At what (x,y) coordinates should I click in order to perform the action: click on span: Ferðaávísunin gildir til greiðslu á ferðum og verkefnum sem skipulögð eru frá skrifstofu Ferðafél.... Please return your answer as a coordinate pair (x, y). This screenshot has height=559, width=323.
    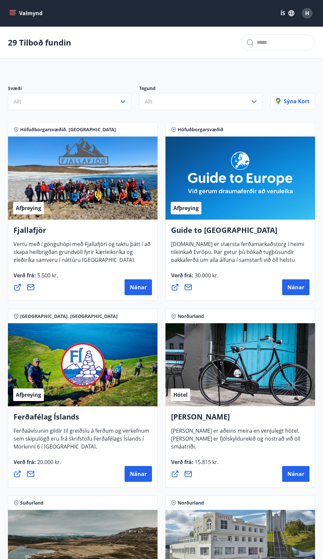
    Looking at the image, I should click on (81, 441).